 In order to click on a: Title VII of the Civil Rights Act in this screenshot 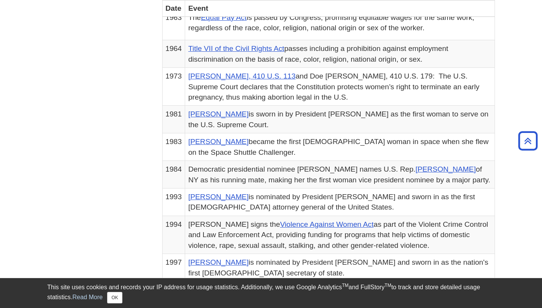, I will do `click(236, 48)`.